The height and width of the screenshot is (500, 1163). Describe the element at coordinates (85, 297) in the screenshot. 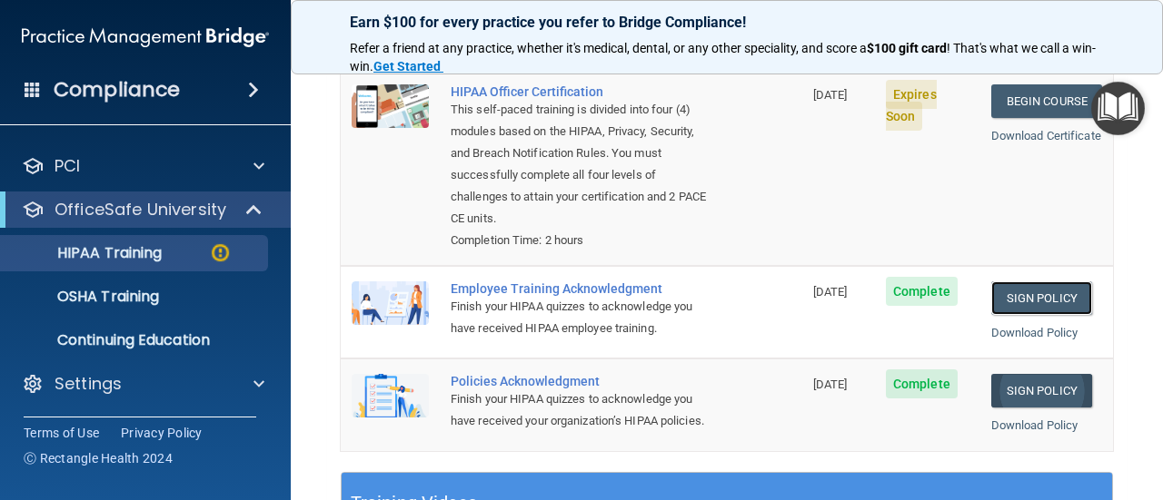

I see `p: OSHA Training` at that location.